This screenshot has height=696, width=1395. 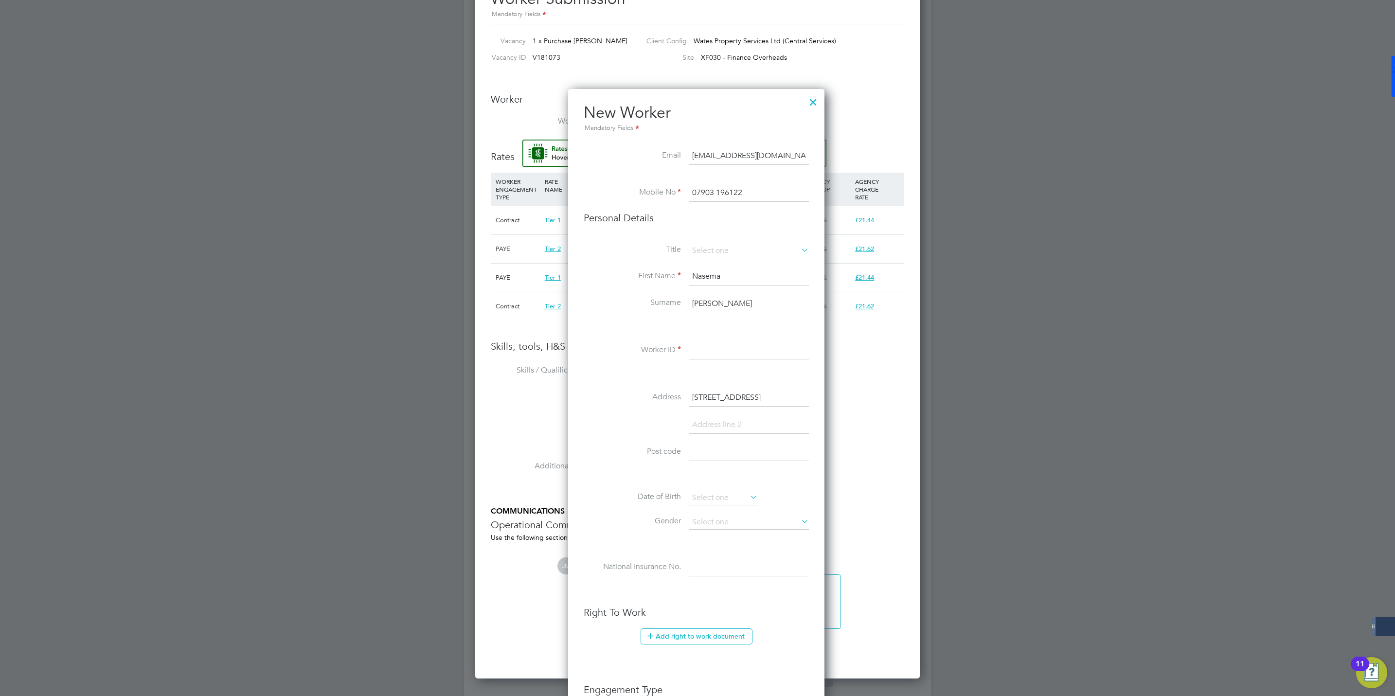 What do you see at coordinates (632, 303) in the screenshot?
I see `label: Surname` at bounding box center [632, 303].